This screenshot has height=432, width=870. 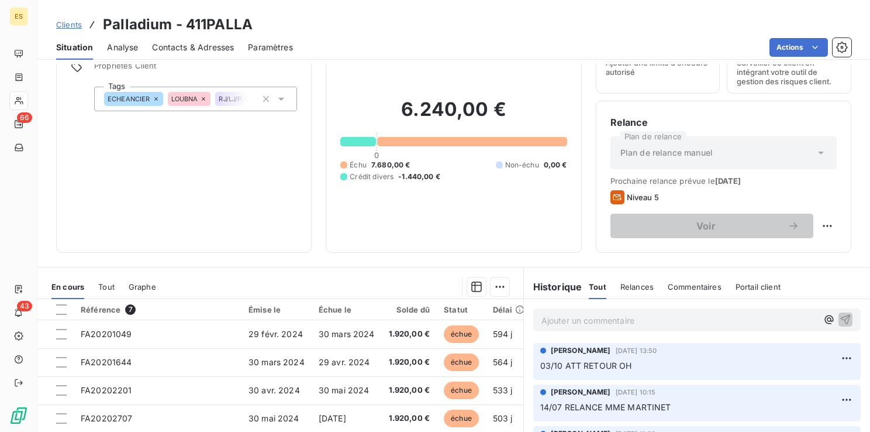 What do you see at coordinates (723, 181) in the screenshot?
I see `span: Prochaine relance prévue le` at bounding box center [723, 181].